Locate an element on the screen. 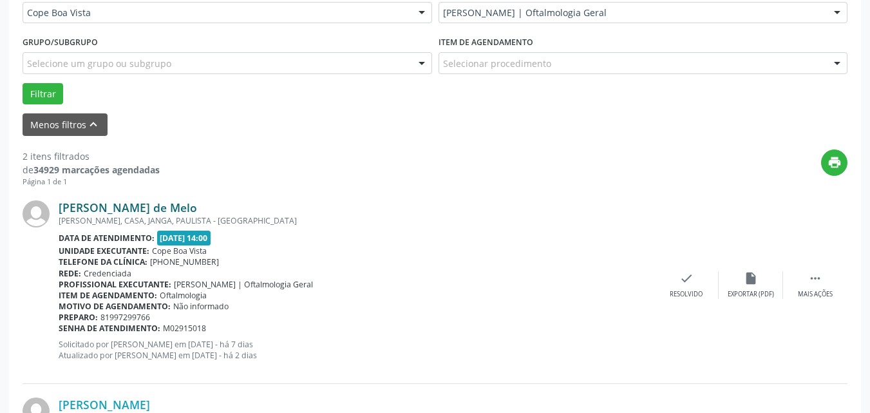  b: Data de atendimento: is located at coordinates (106, 238).